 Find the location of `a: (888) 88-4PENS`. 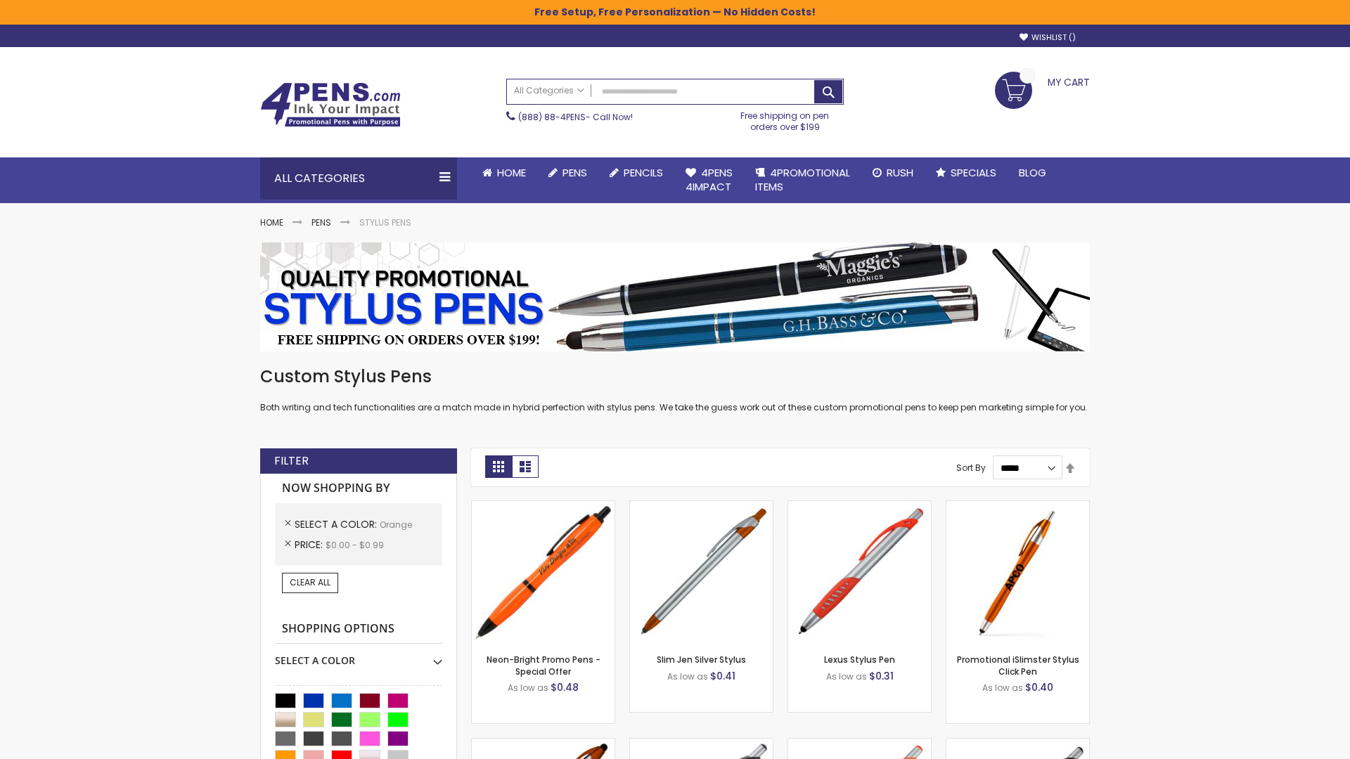

a: (888) 88-4PENS is located at coordinates (552, 117).